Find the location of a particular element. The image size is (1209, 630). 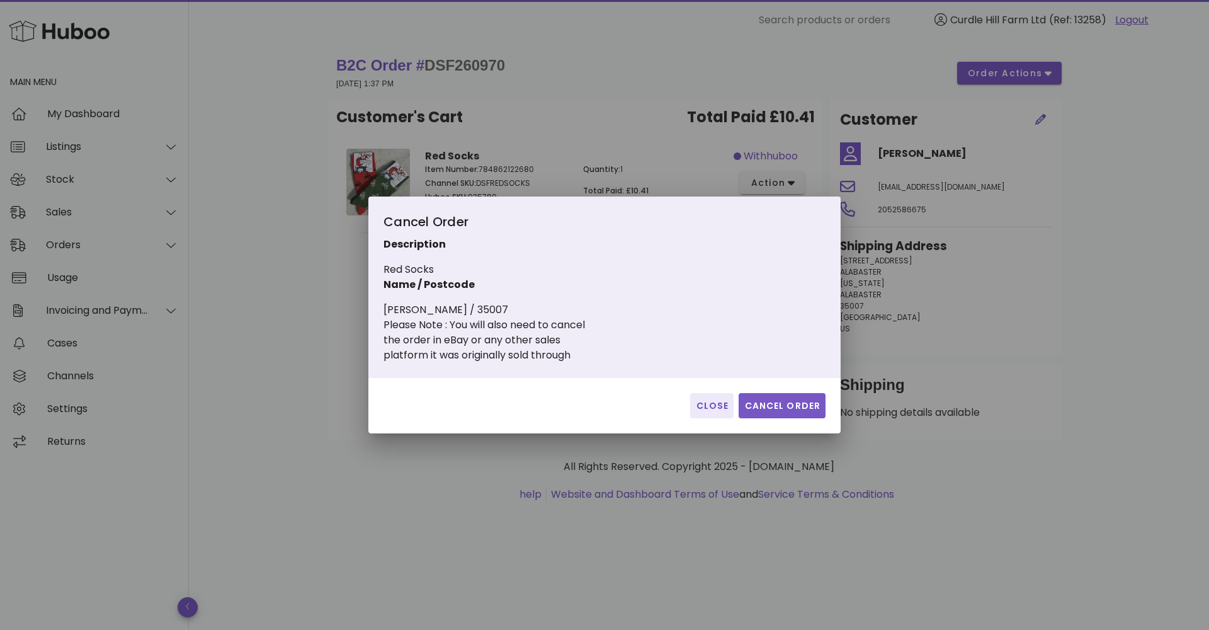

span: Close is located at coordinates (711, 405).